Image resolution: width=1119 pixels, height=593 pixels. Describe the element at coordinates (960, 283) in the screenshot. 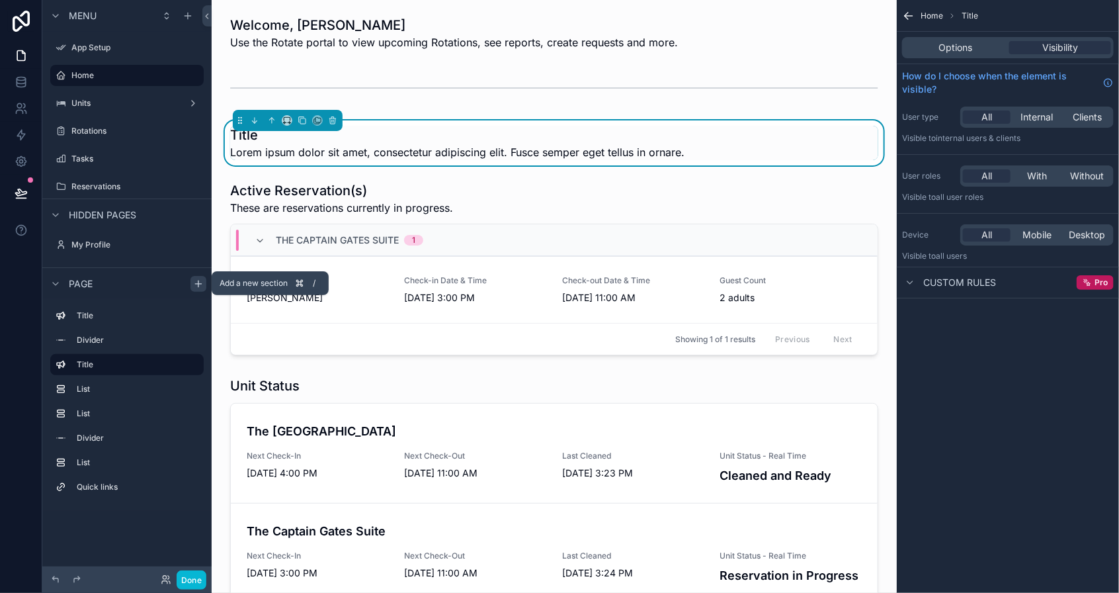

I see `span: Custom rules` at that location.